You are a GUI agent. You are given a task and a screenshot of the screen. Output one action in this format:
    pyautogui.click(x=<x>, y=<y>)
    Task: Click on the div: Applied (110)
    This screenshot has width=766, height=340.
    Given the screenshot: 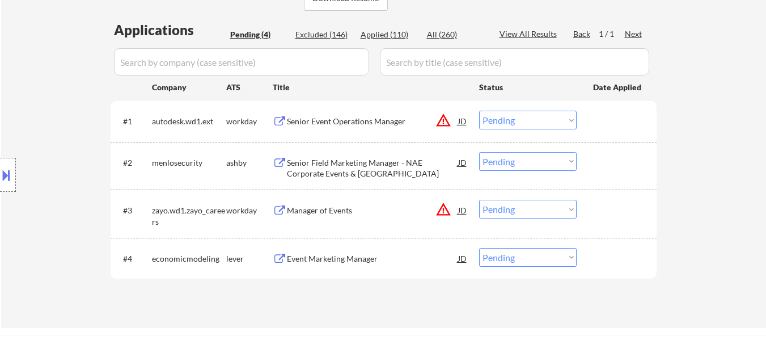 What is the action you would take?
    pyautogui.click(x=389, y=35)
    